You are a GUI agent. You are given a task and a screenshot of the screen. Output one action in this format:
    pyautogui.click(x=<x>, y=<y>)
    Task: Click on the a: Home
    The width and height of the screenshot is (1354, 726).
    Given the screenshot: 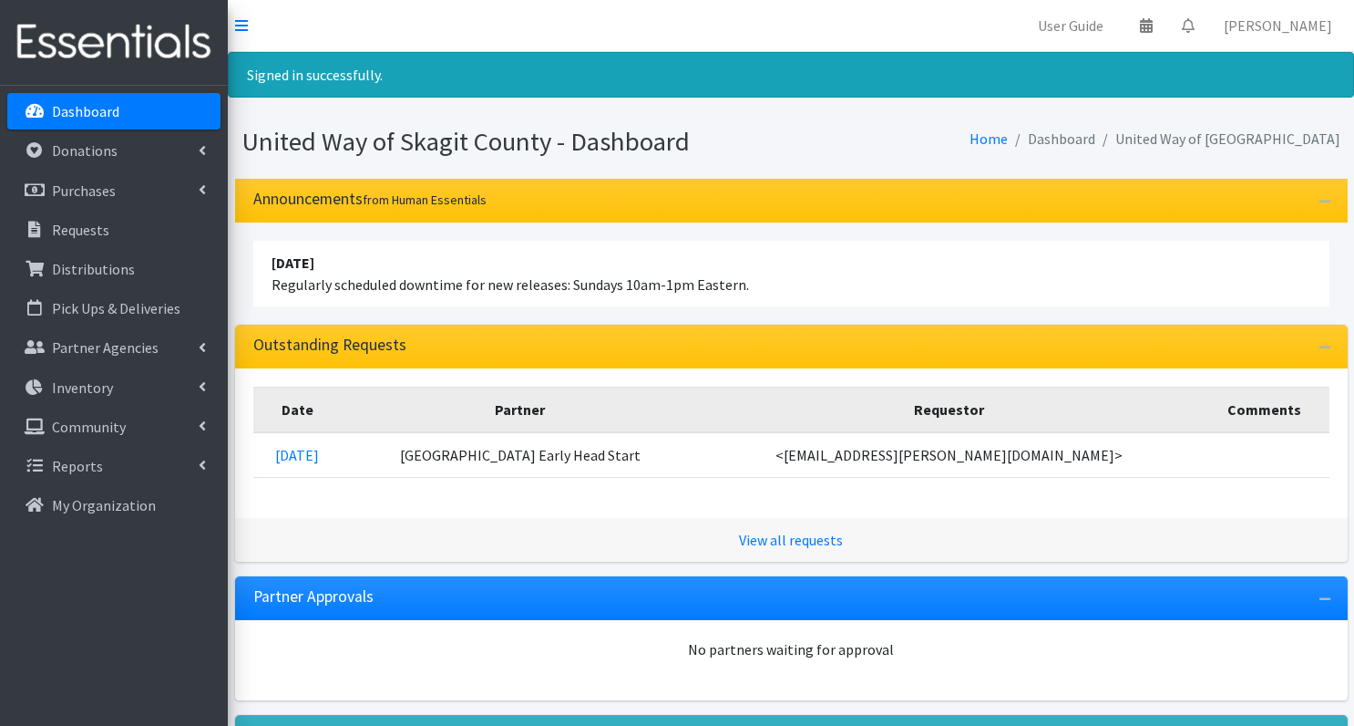 What is the action you would take?
    pyautogui.click(x=989, y=139)
    